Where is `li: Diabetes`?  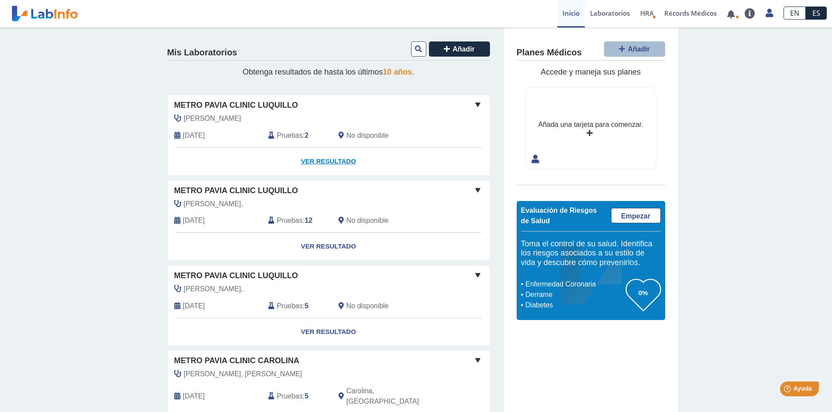
li: Diabetes is located at coordinates (574, 306).